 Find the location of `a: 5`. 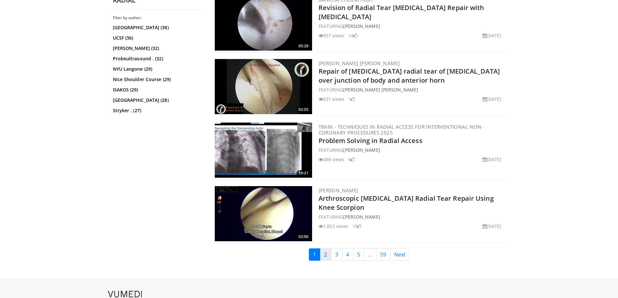

a: 5 is located at coordinates (358, 254).